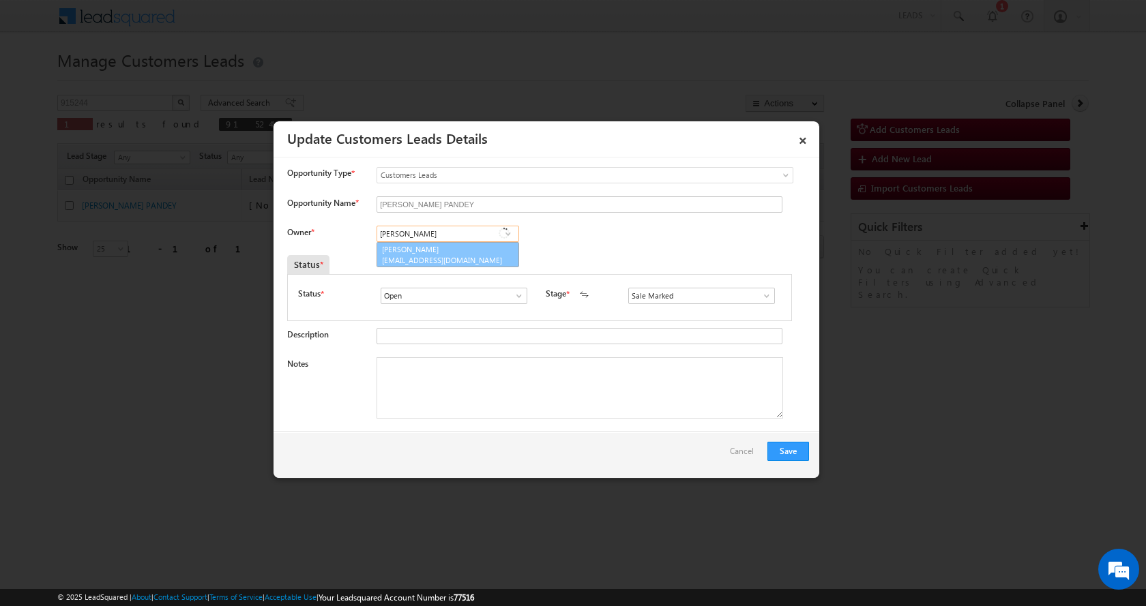 This screenshot has width=1146, height=606. I want to click on div: Status, so click(308, 265).